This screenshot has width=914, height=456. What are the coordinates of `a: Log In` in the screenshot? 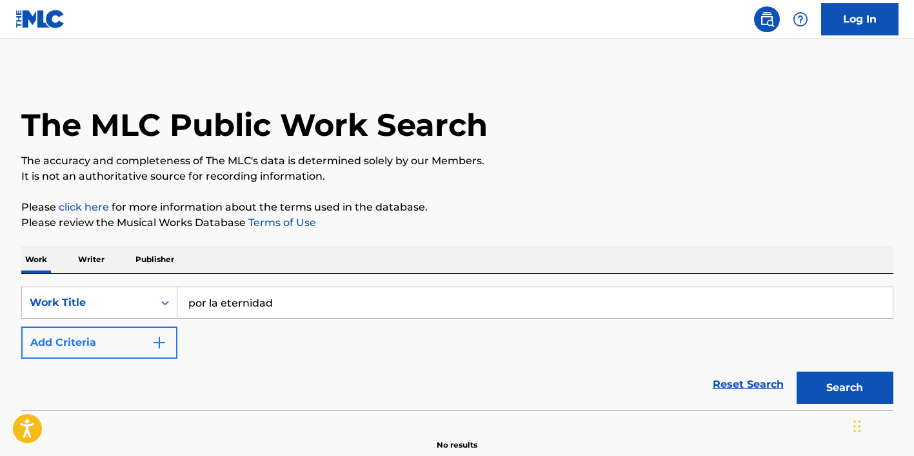 It's located at (859, 19).